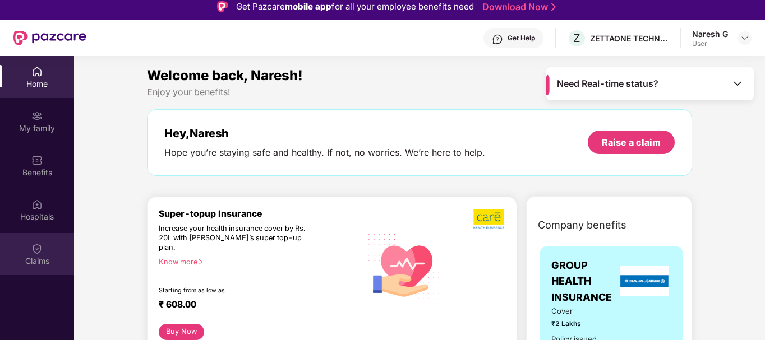 The height and width of the screenshot is (340, 765). What do you see at coordinates (325, 133) in the screenshot?
I see `div: Hey, Naresh` at bounding box center [325, 133].